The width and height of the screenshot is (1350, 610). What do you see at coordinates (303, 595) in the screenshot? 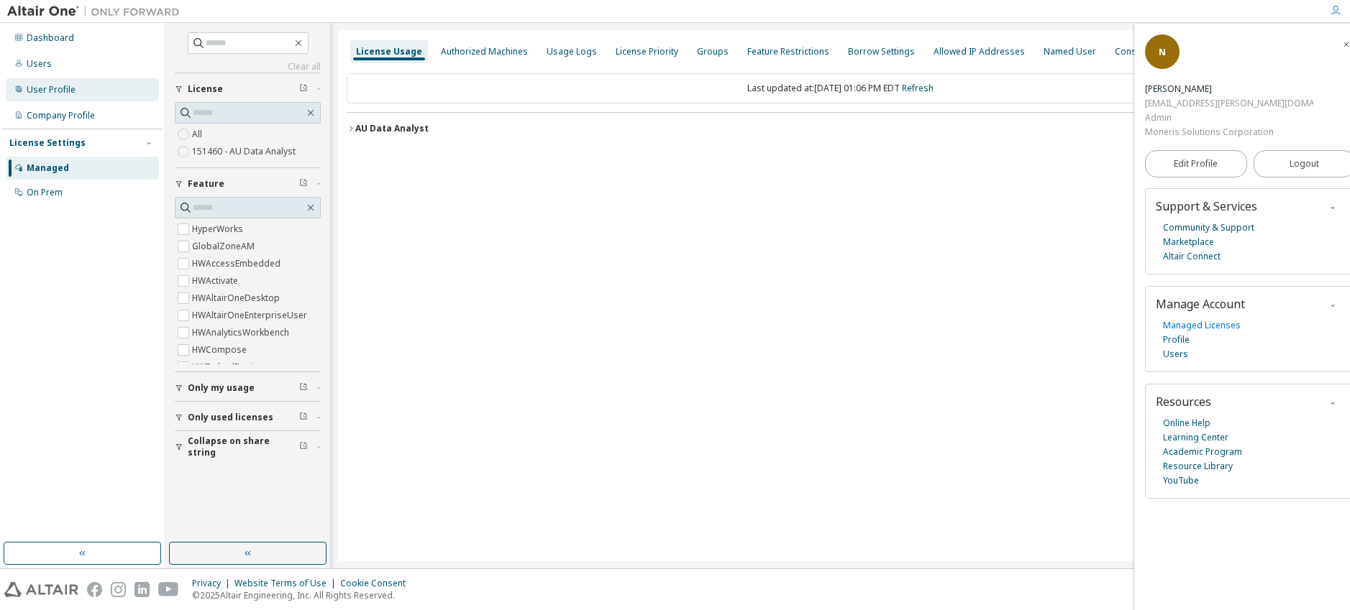
I see `p: © 2025 Altair Engineering, Inc. All Rights Reserved.` at bounding box center [303, 595].